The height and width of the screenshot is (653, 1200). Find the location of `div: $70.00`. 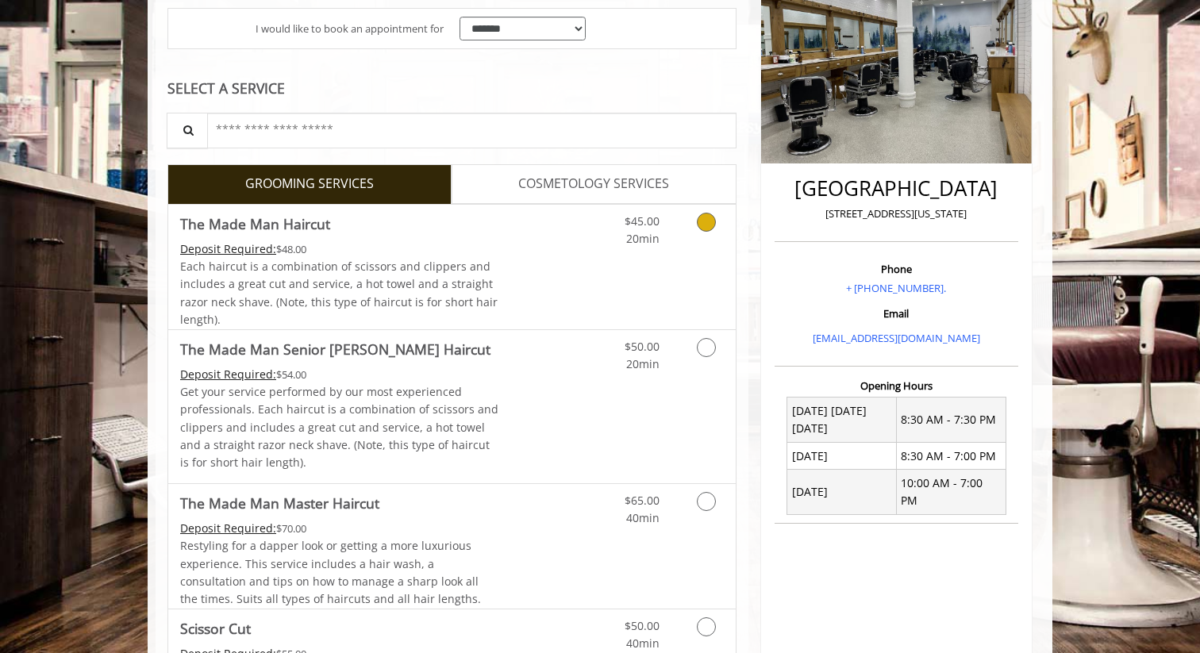

div: $70.00 is located at coordinates (340, 529).